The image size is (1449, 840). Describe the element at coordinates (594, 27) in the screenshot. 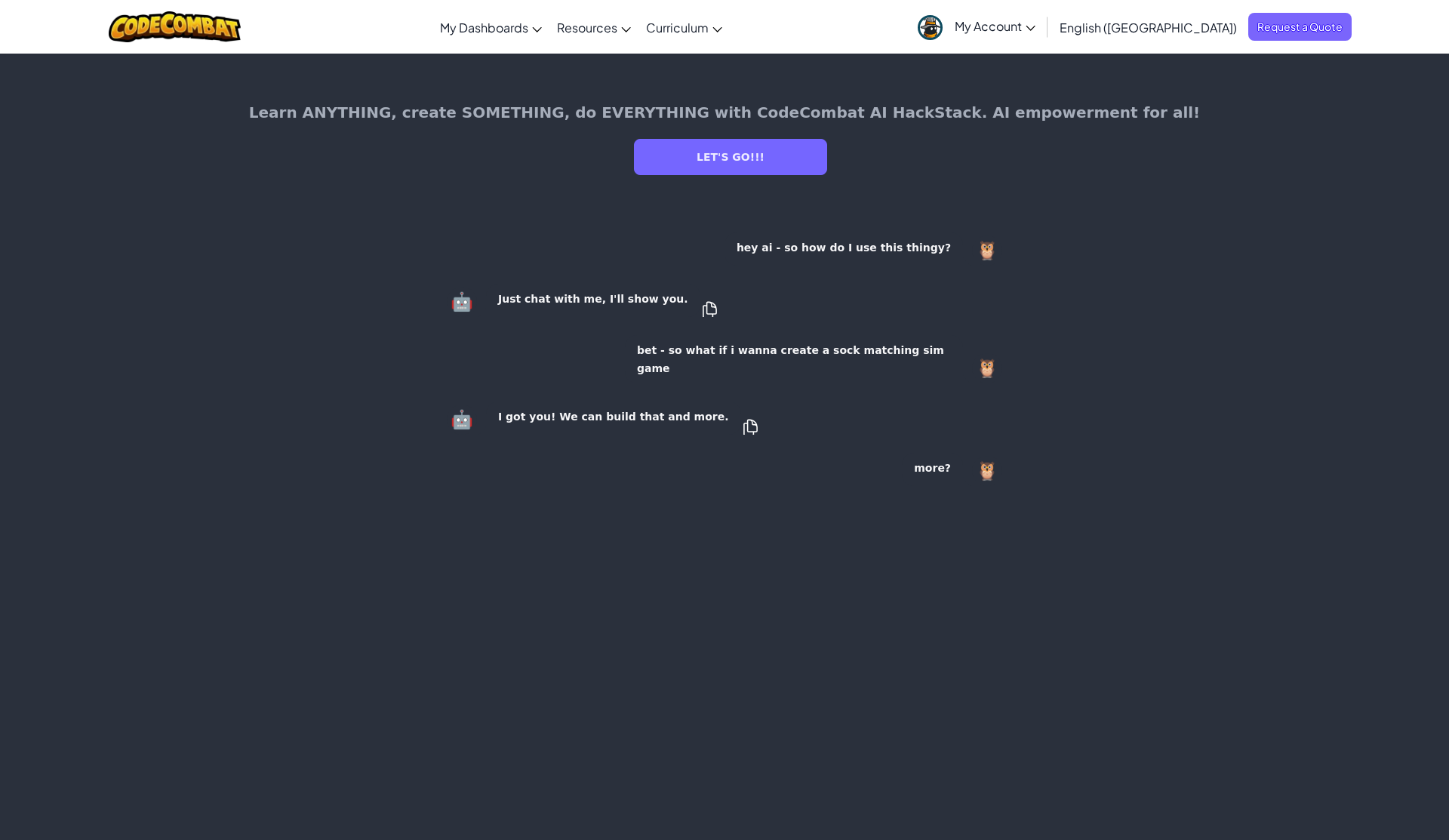

I see `a: Resources` at that location.